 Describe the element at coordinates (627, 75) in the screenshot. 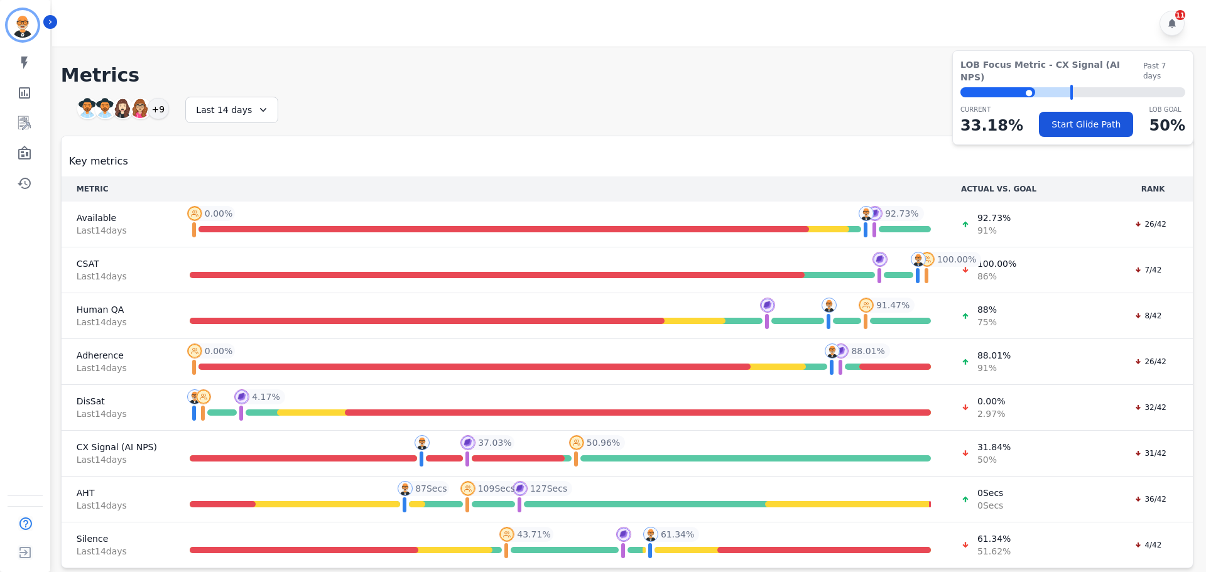

I see `h1: Metrics` at that location.